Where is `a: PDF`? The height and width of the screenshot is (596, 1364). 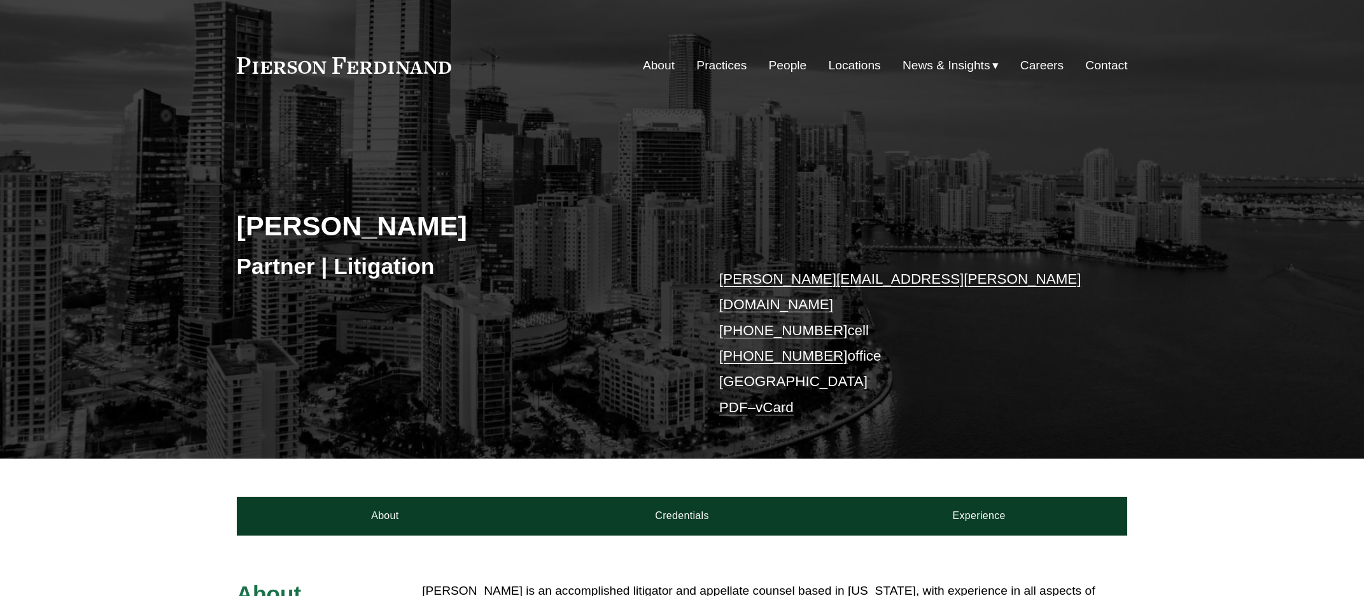
a: PDF is located at coordinates (733, 407).